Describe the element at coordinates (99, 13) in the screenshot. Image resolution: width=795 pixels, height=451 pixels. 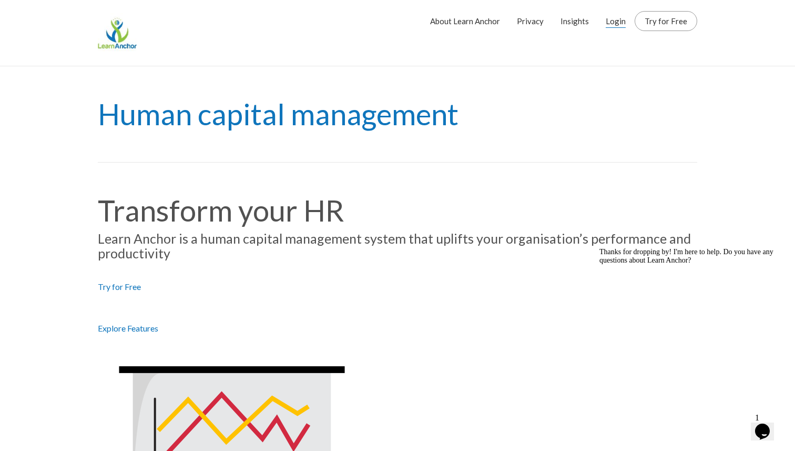
I see `div: Thanks for dropping by! I'm here to help. Do you have any questions about Learn Anchor?` at that location.